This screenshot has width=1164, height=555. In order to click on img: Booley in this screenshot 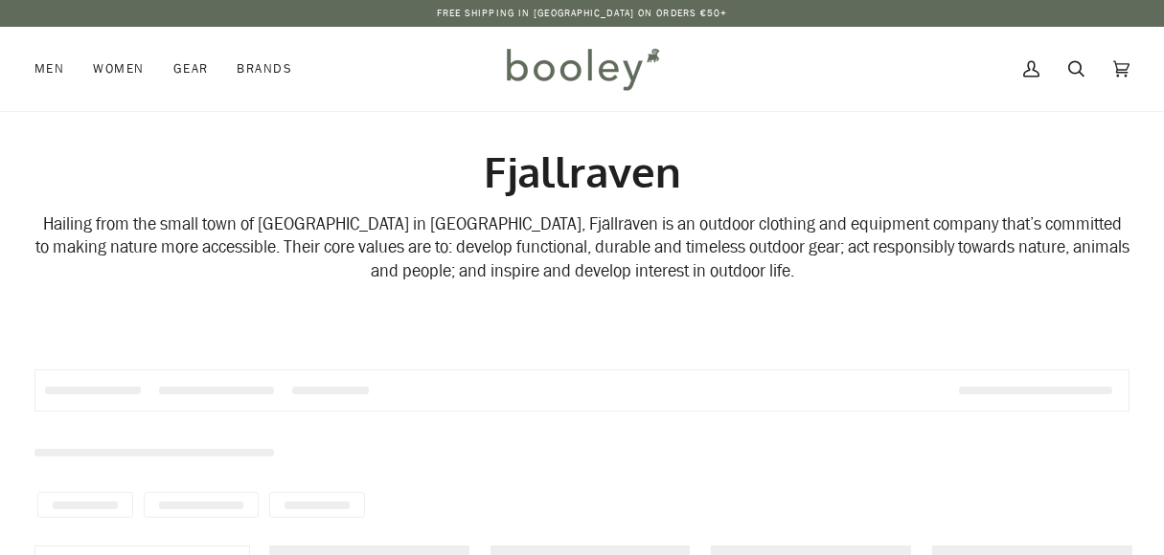, I will do `click(581, 69)`.